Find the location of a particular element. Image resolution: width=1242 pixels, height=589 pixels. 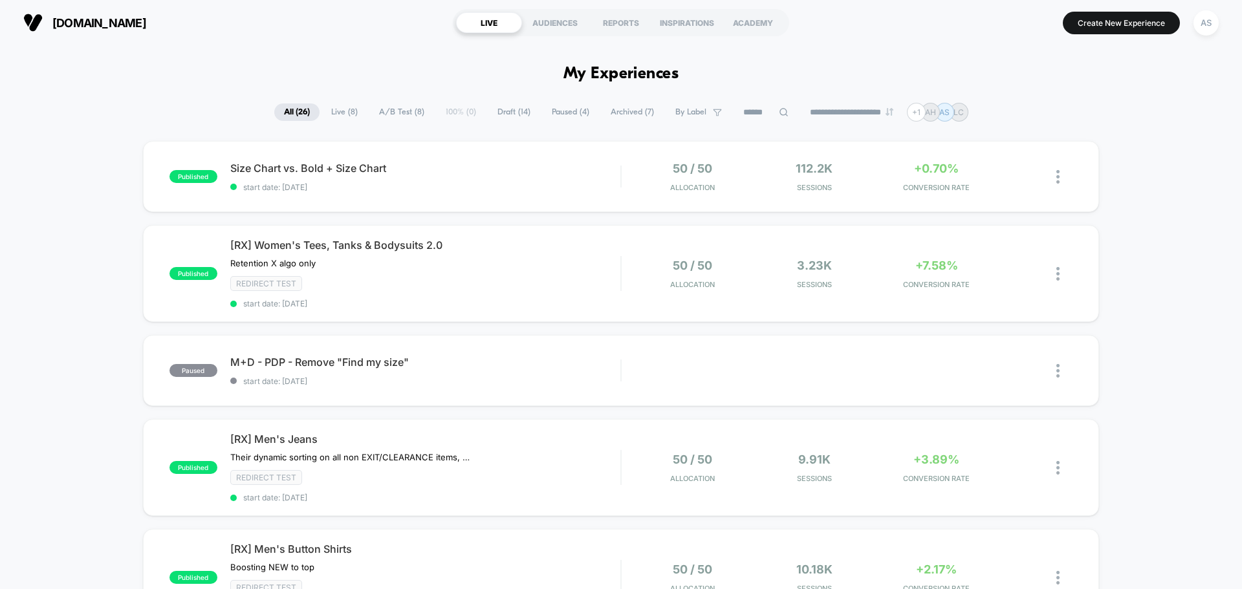

div: INSPIRATIONS is located at coordinates (687, 23).